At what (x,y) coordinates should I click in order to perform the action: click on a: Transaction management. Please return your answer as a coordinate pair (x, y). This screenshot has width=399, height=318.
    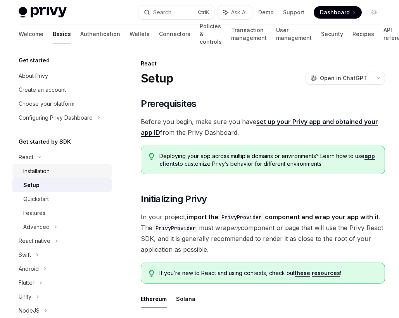
    Looking at the image, I should click on (249, 34).